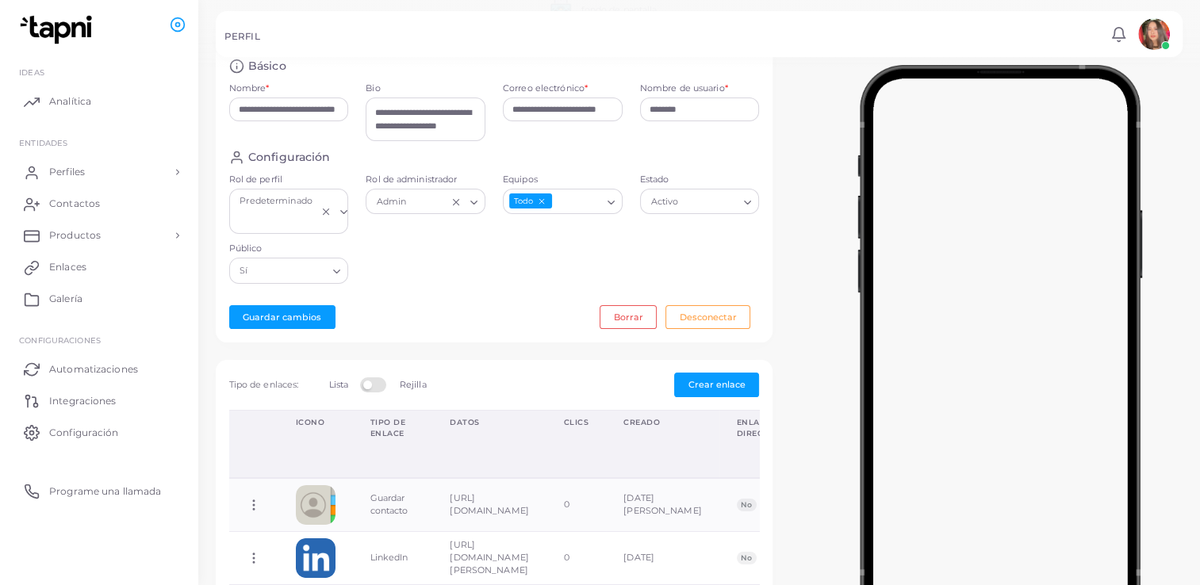 This screenshot has width=1200, height=585. Describe the element at coordinates (716, 385) in the screenshot. I see `button: Crear enlace` at that location.